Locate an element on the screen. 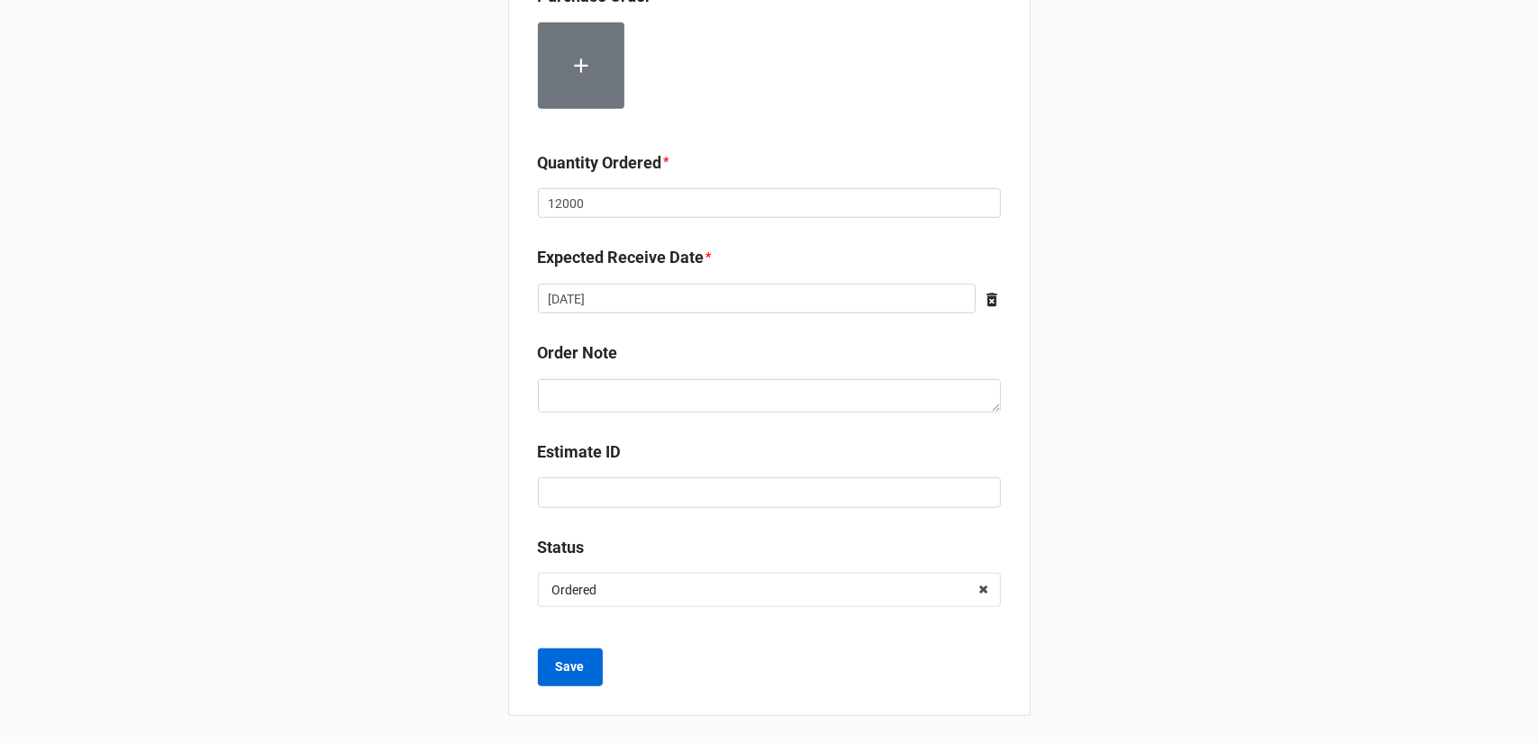 This screenshot has width=1538, height=743. label: Order Note is located at coordinates (577, 353).